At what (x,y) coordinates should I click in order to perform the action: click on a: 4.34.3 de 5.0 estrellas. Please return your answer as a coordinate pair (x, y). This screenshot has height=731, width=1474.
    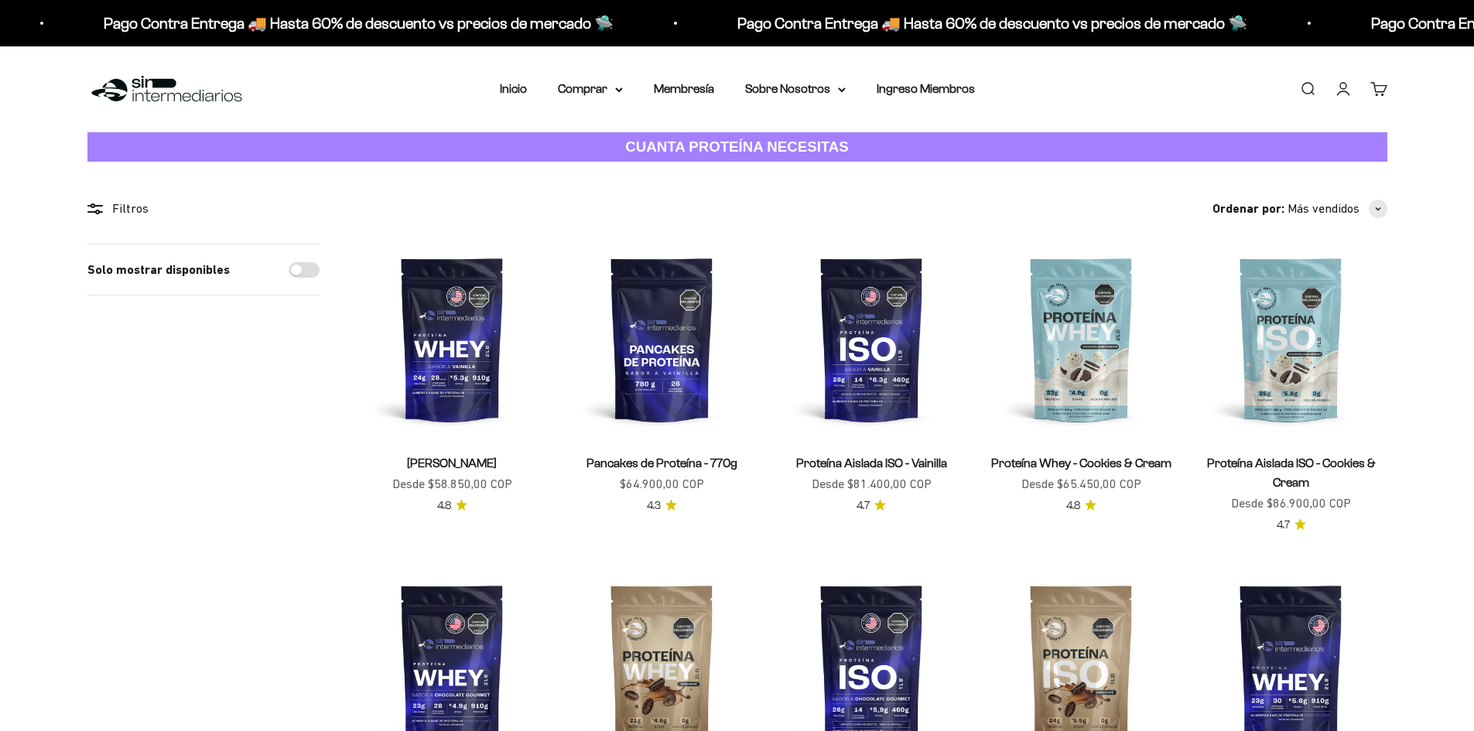
    Looking at the image, I should click on (662, 506).